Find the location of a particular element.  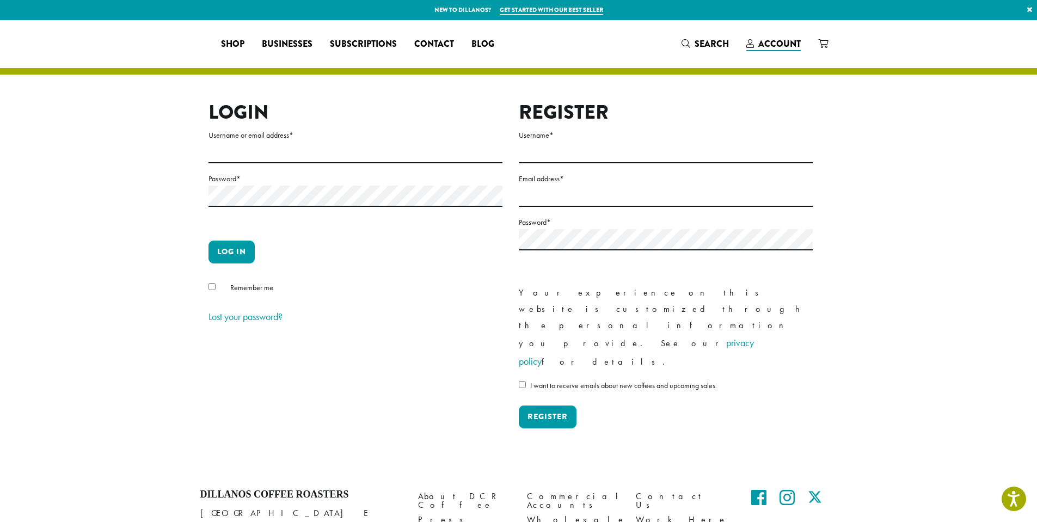

a: Get started with our best seller is located at coordinates (551, 10).